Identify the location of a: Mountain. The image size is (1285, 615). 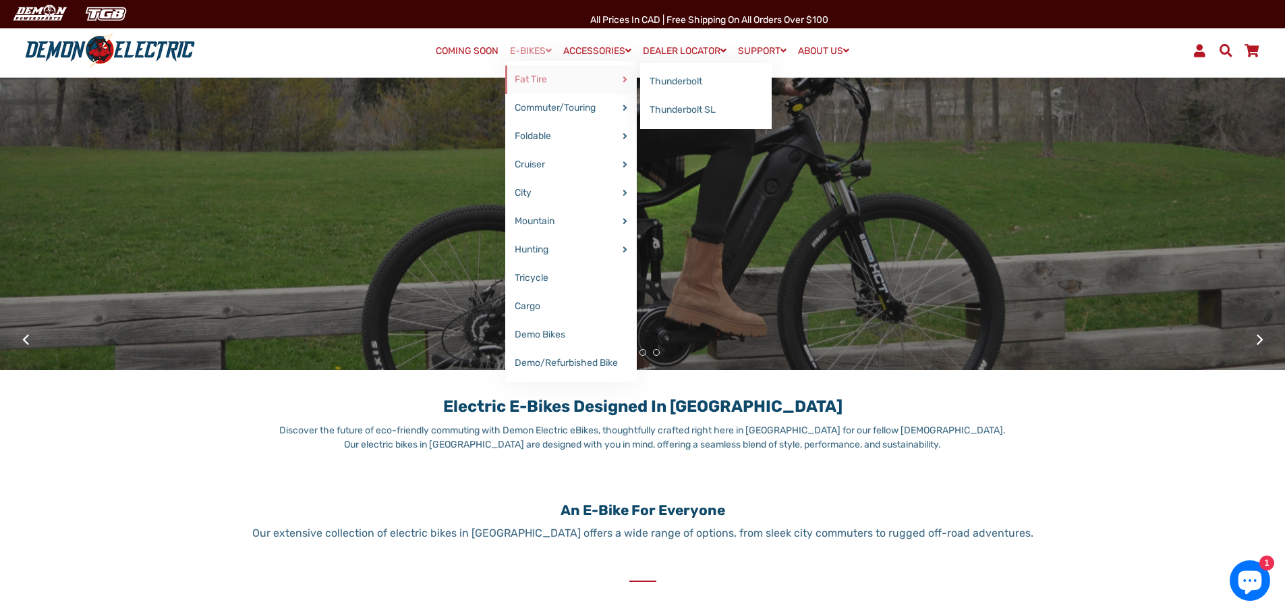
(571, 221).